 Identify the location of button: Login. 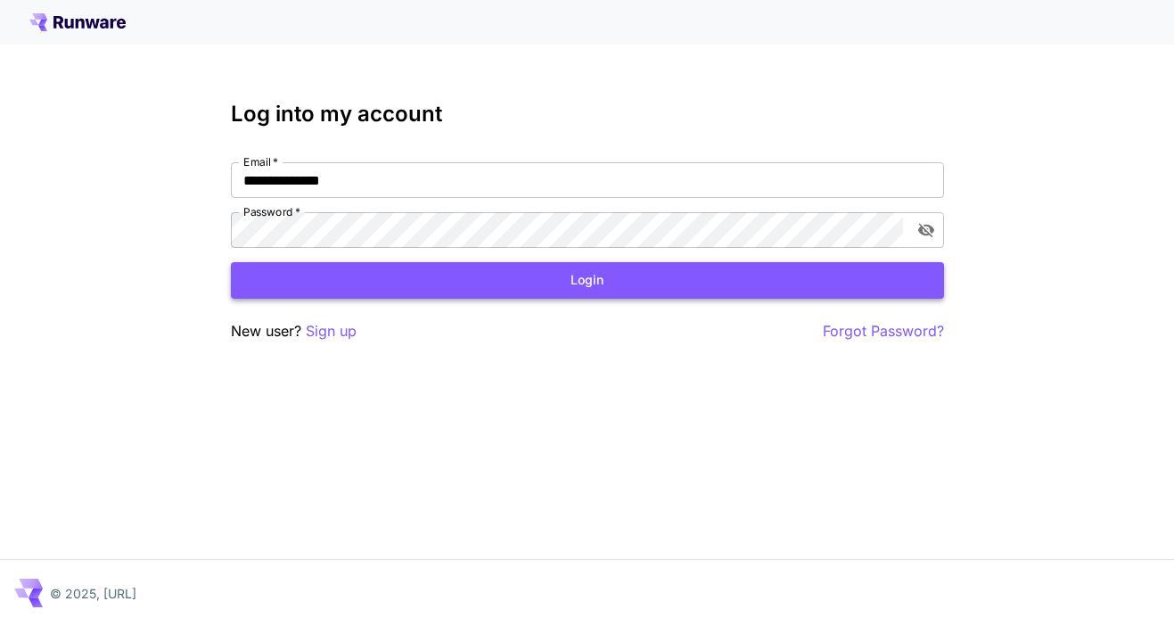
(588, 280).